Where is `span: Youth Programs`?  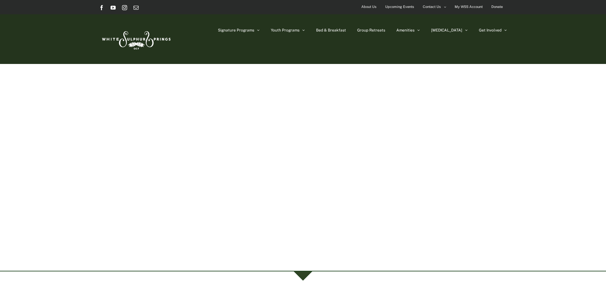
span: Youth Programs is located at coordinates (285, 30).